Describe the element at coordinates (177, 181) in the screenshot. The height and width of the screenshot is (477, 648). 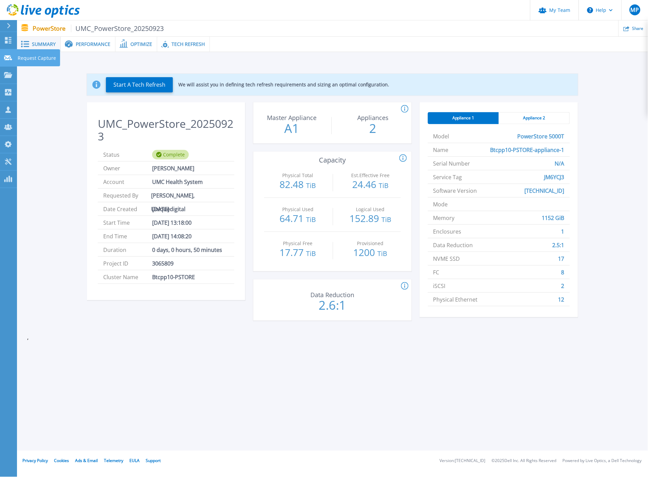
I see `span: UMC Health System` at that location.